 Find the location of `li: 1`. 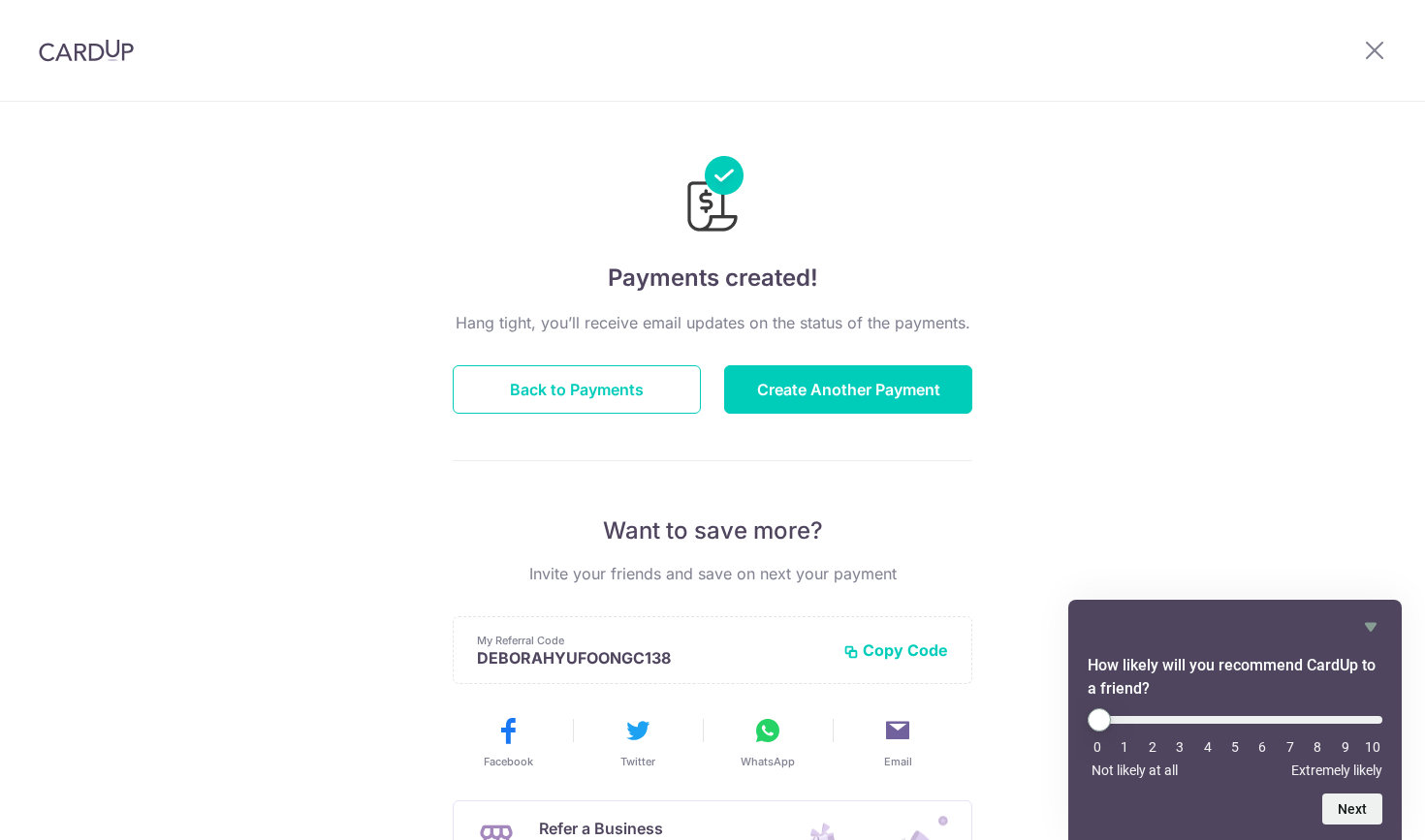

li: 1 is located at coordinates (1124, 747).